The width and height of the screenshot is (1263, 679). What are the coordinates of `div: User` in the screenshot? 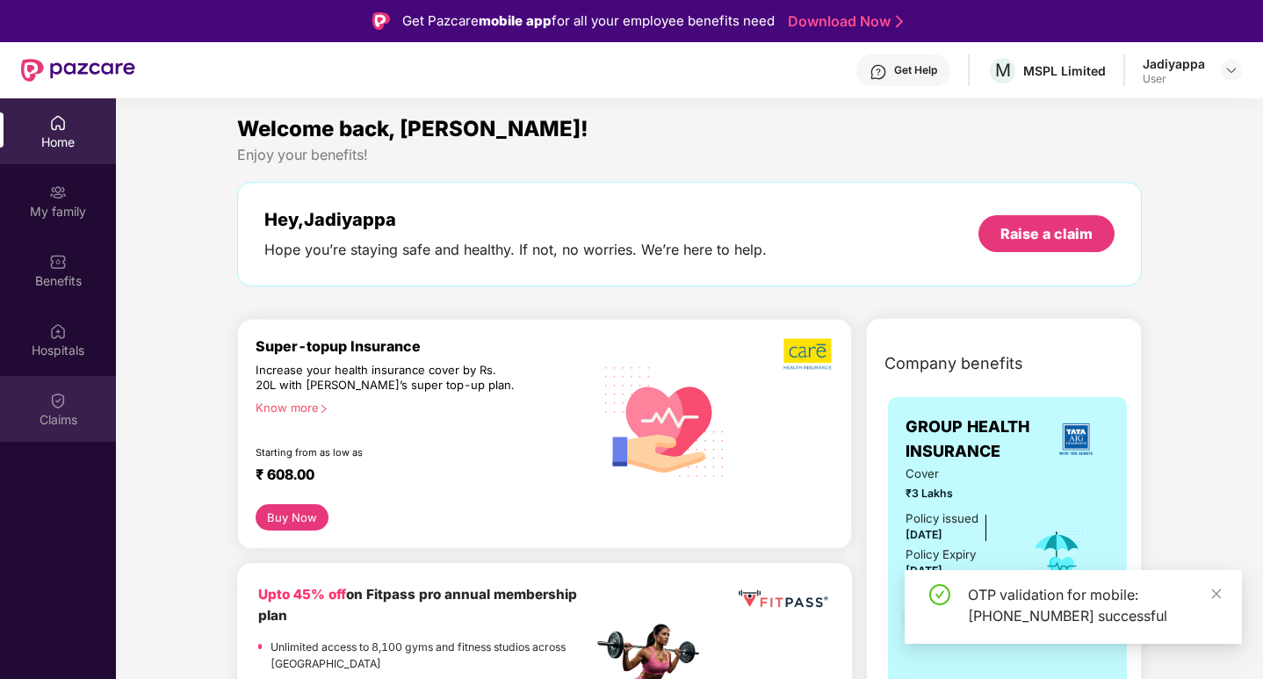 It's located at (1173, 79).